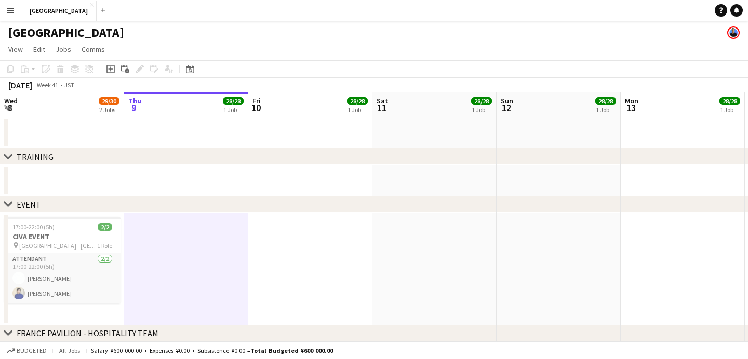  What do you see at coordinates (382, 101) in the screenshot?
I see `span: Sat` at bounding box center [382, 101].